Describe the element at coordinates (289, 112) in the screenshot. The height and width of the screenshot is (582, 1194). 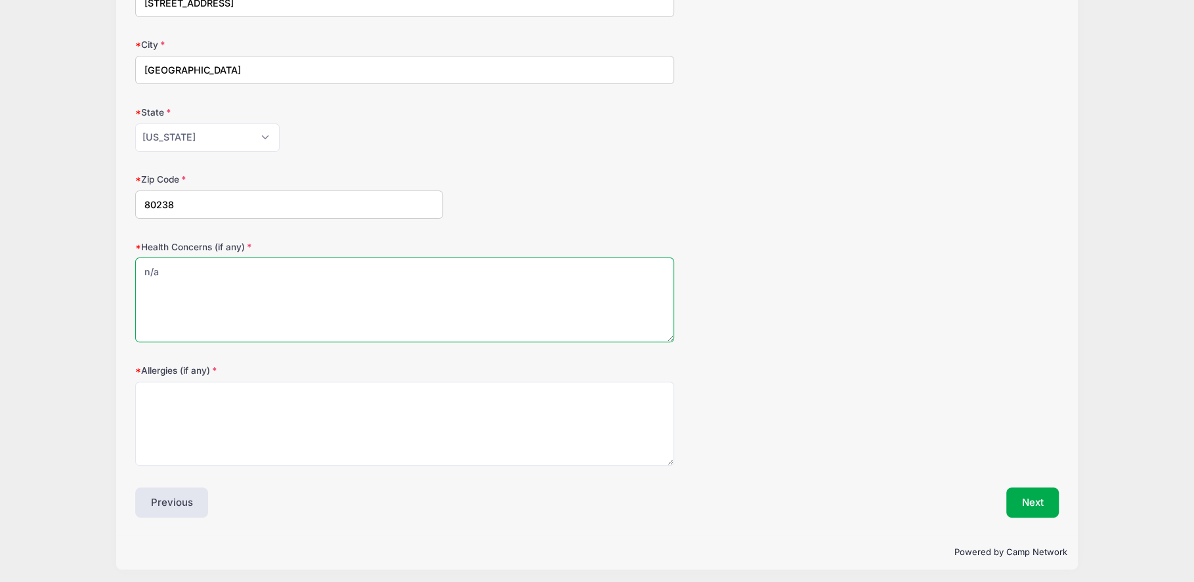
I see `label: State` at that location.